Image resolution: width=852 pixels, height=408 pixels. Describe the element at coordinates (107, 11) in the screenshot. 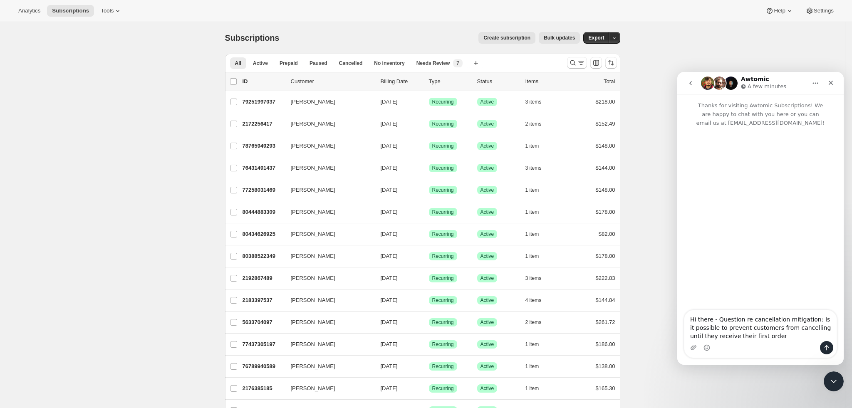

I see `span: Tools` at that location.